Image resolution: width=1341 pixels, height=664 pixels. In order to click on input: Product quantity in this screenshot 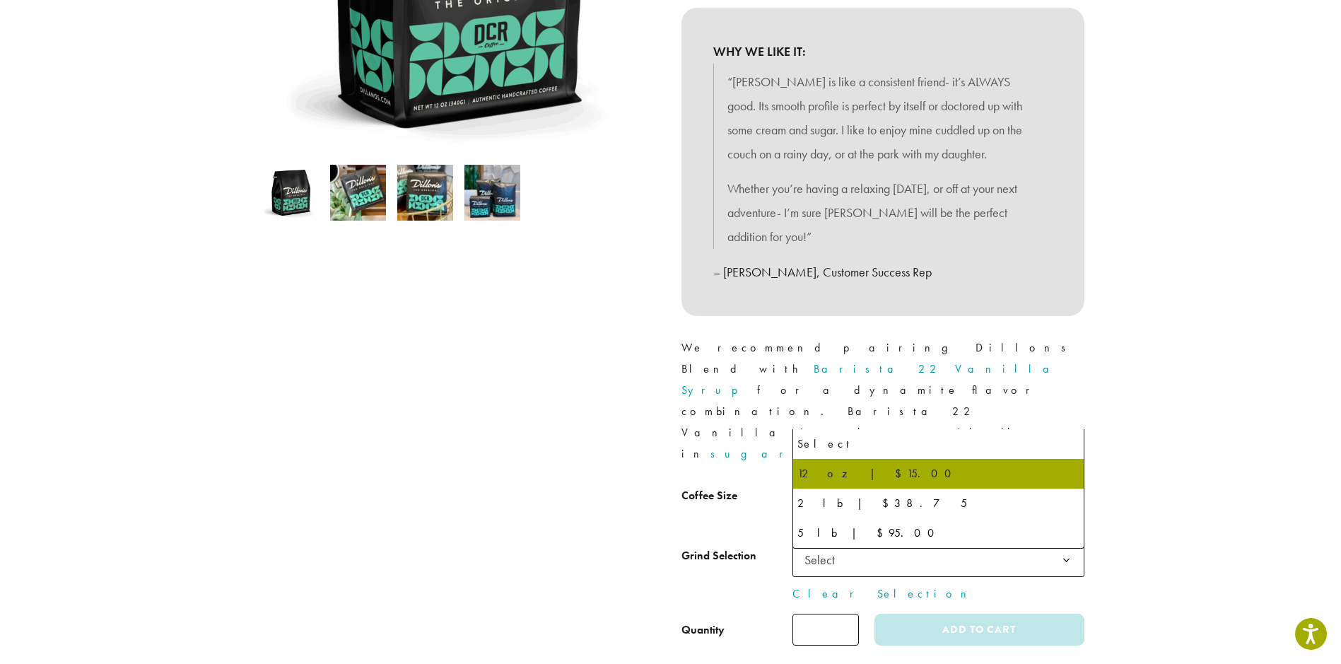, I will do `click(826, 629)`.